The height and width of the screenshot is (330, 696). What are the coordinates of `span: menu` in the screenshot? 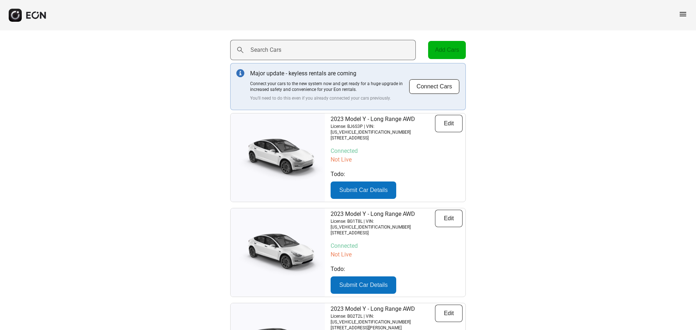 It's located at (683, 14).